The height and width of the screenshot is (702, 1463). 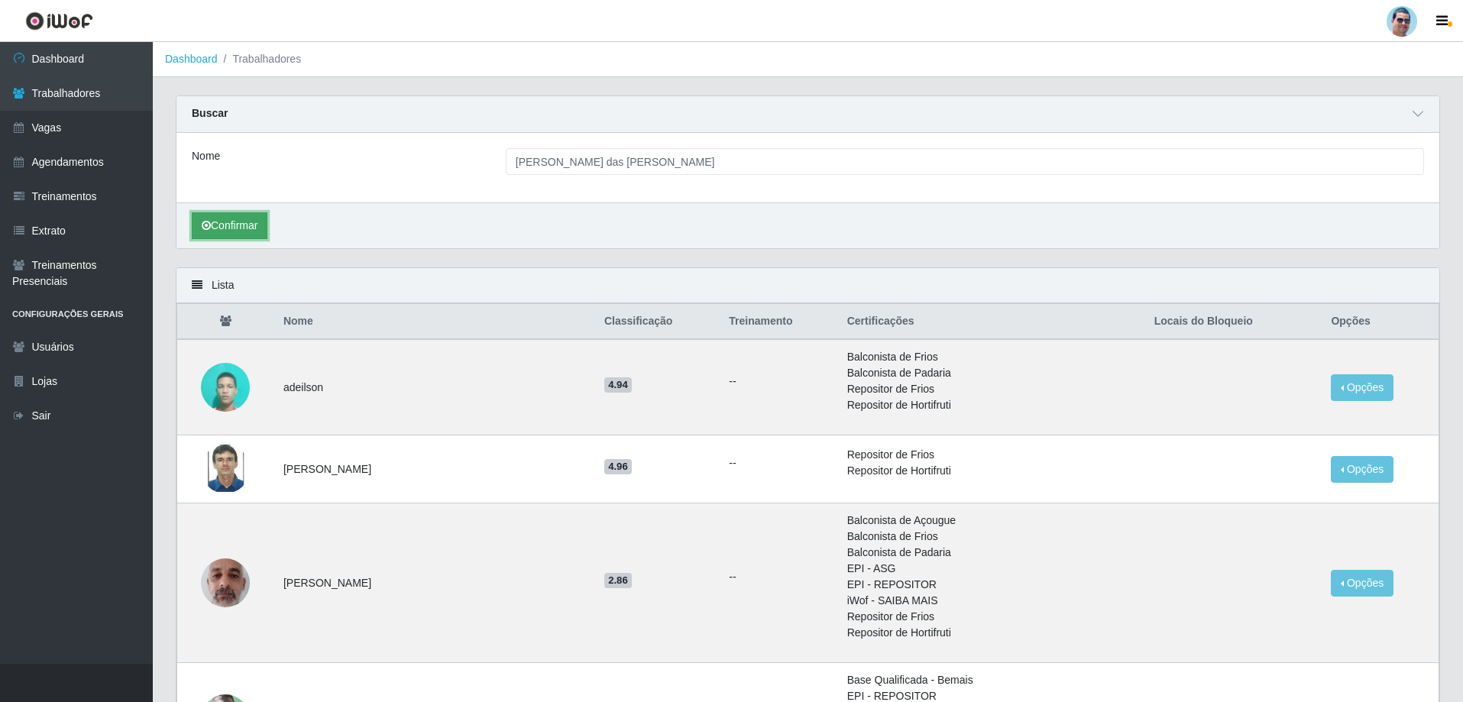 What do you see at coordinates (991, 568) in the screenshot?
I see `li: EPI - ASG` at bounding box center [991, 568].